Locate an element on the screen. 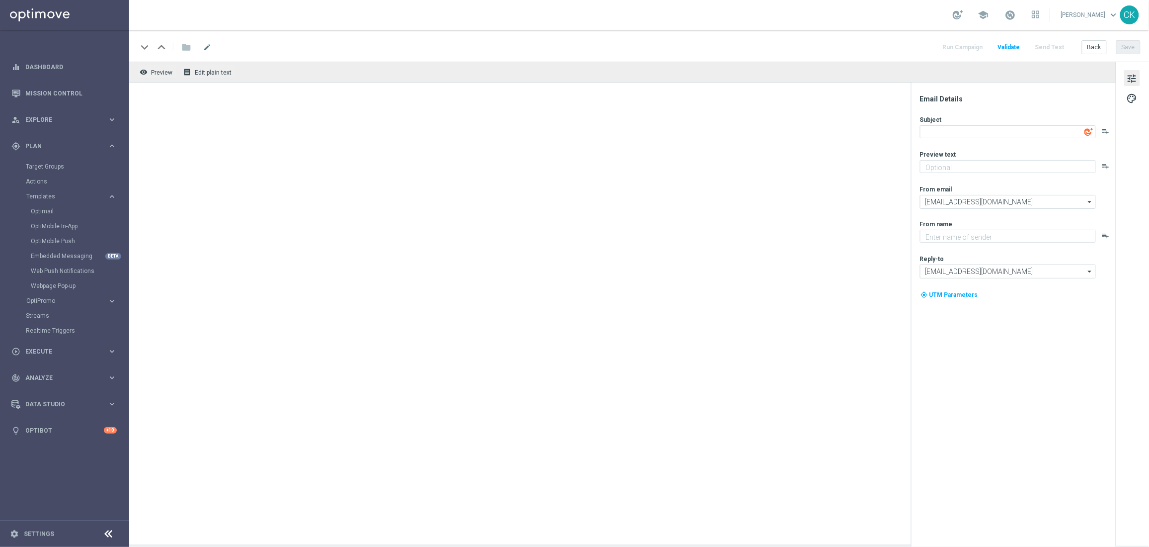  span: Data Studio is located at coordinates (66, 404).